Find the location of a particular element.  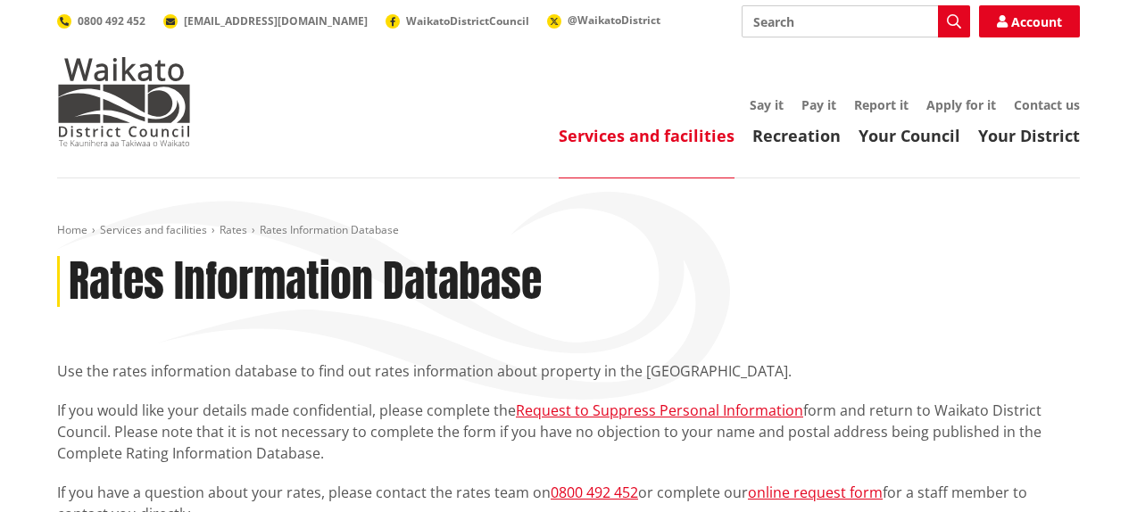

span: WaikatoDistrictCouncil is located at coordinates (467, 21).